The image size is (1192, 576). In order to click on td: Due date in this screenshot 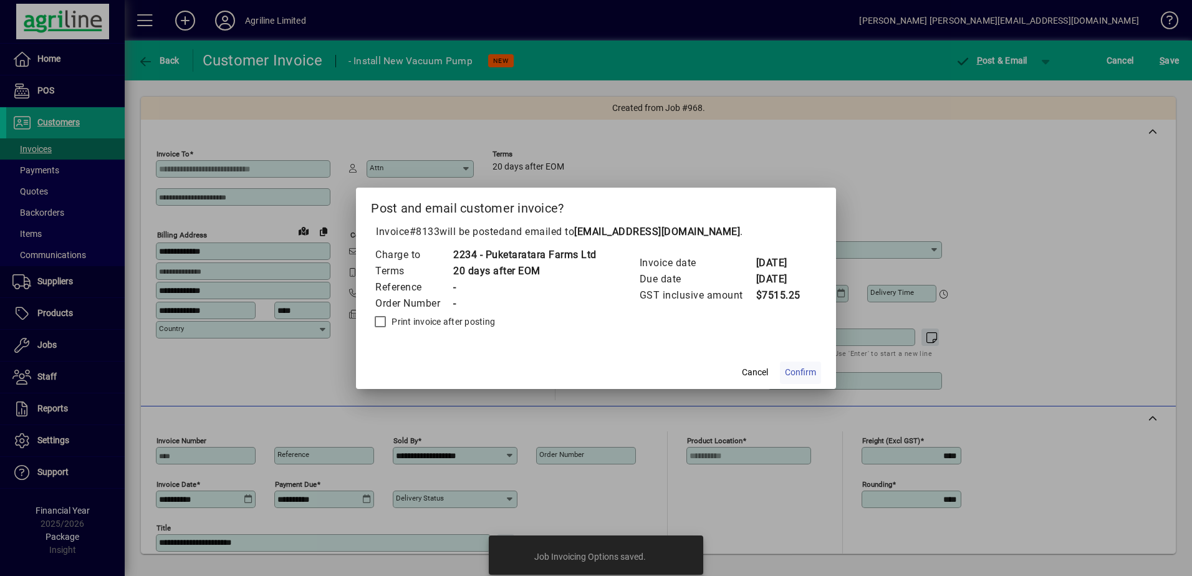, I will do `click(697, 279)`.